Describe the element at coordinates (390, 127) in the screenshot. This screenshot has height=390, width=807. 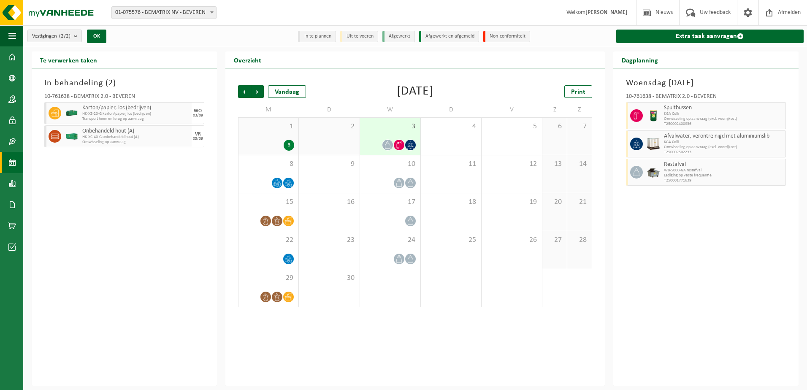
I see `span: 3` at that location.